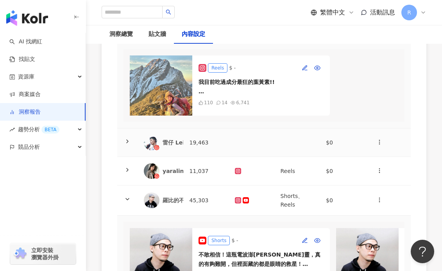 This screenshot has height=271, width=442. What do you see at coordinates (27, 18) in the screenshot?
I see `img: logo` at bounding box center [27, 18].